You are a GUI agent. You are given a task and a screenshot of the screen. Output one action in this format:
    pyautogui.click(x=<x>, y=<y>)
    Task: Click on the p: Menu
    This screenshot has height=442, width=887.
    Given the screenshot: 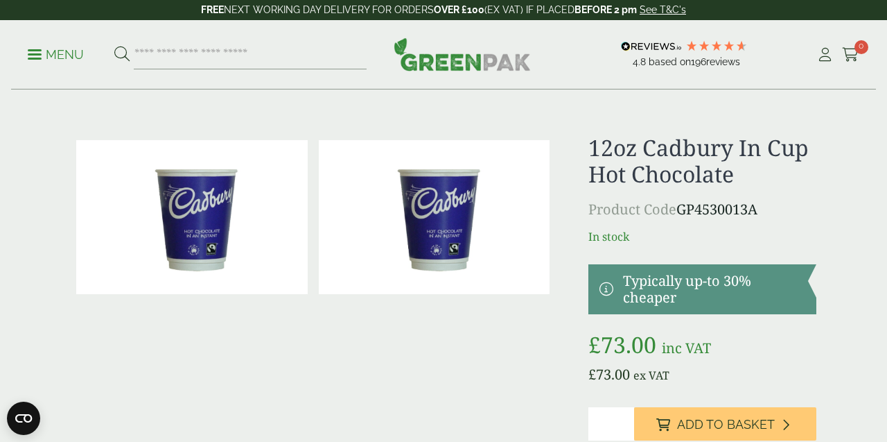 What is the action you would take?
    pyautogui.click(x=55, y=55)
    